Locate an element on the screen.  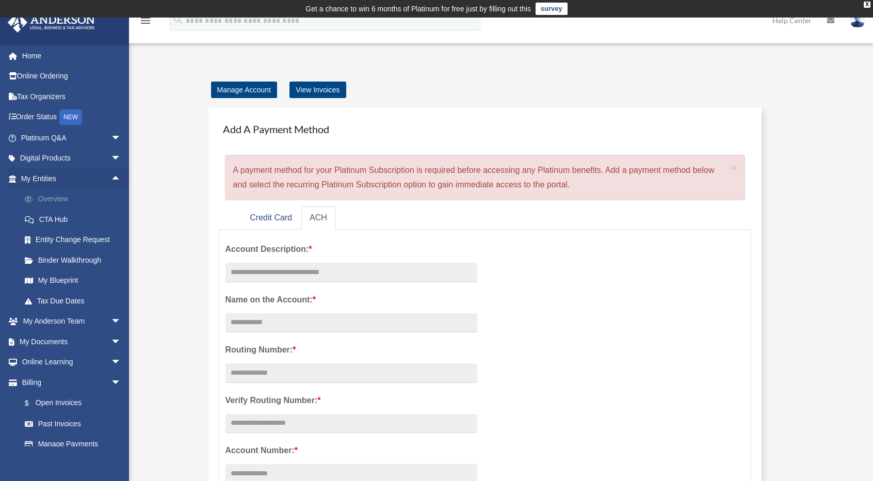
a: Tax Due Dates is located at coordinates (75, 301).